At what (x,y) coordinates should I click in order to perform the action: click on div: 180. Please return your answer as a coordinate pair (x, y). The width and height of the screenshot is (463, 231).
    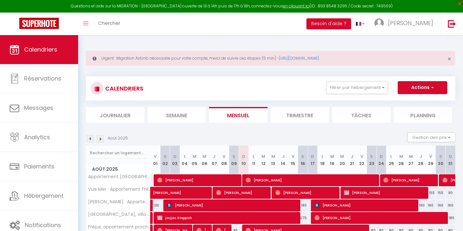
    Looking at the image, I should click on (303, 205).